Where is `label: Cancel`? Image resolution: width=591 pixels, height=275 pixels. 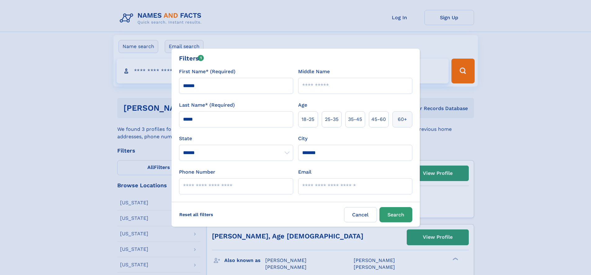 label: Cancel is located at coordinates (360, 215).